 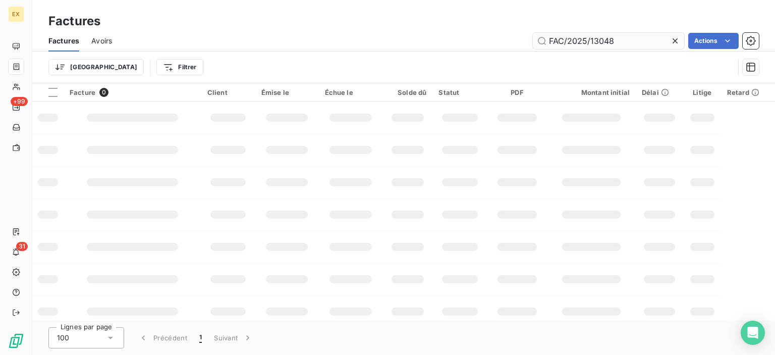 I want to click on span: 31, so click(x=22, y=246).